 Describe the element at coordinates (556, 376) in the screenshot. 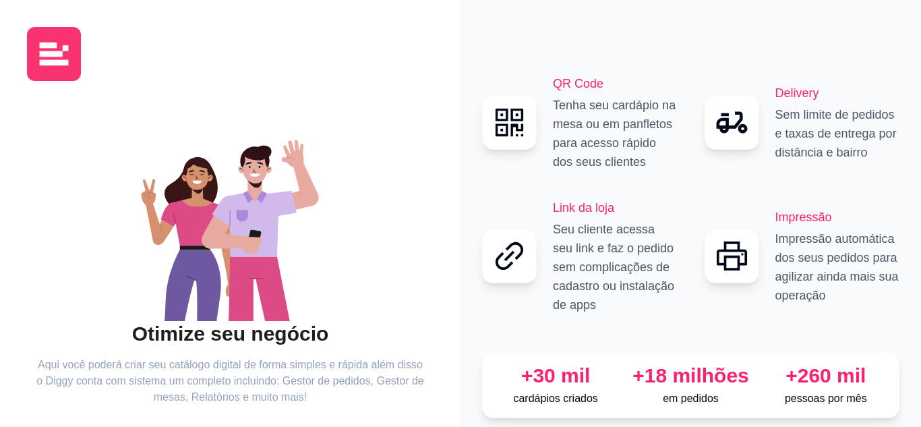

I see `div: +30 mil` at that location.